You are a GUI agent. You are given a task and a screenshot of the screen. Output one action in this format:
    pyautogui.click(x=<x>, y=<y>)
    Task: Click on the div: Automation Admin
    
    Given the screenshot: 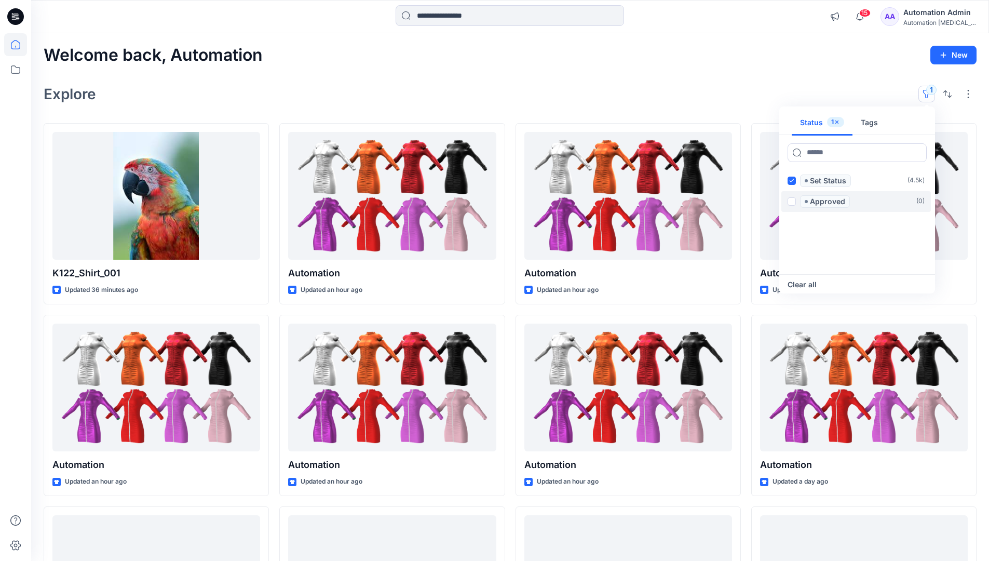 What is the action you would take?
    pyautogui.click(x=940, y=12)
    